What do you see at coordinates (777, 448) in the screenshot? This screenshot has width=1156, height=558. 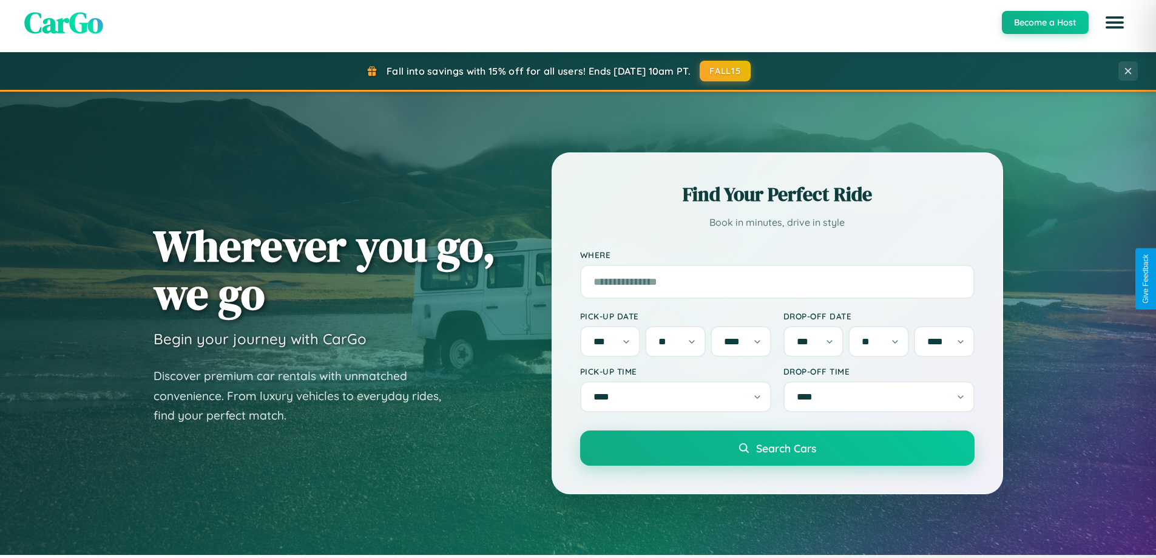 I see `button: Search Cars` at bounding box center [777, 448].